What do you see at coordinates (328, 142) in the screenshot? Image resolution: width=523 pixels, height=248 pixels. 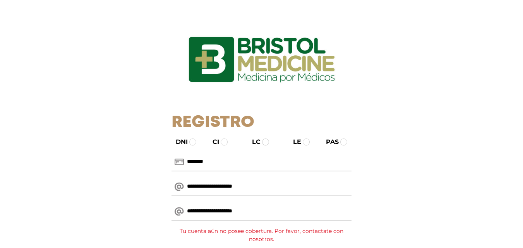 I see `label: PAS` at bounding box center [328, 142].